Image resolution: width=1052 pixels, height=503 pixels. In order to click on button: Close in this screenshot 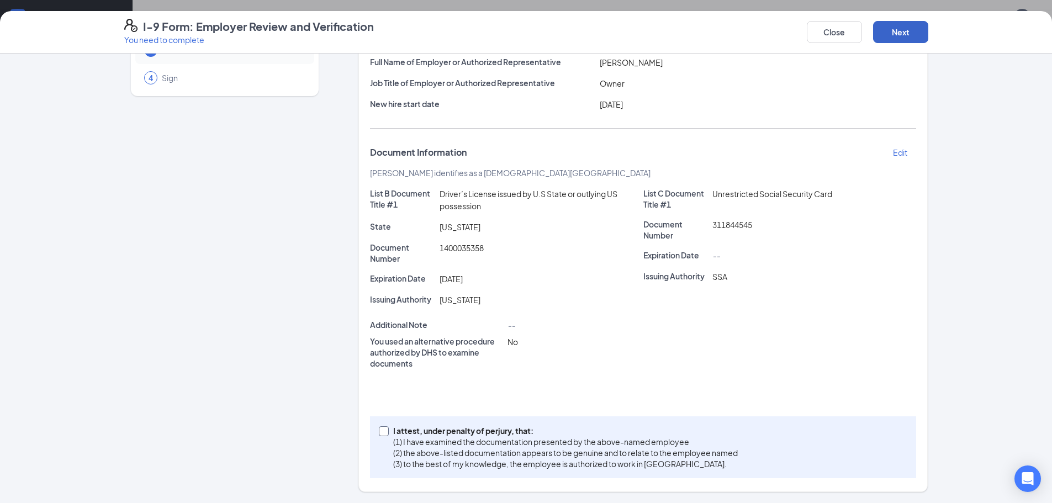, I will do `click(835, 32)`.